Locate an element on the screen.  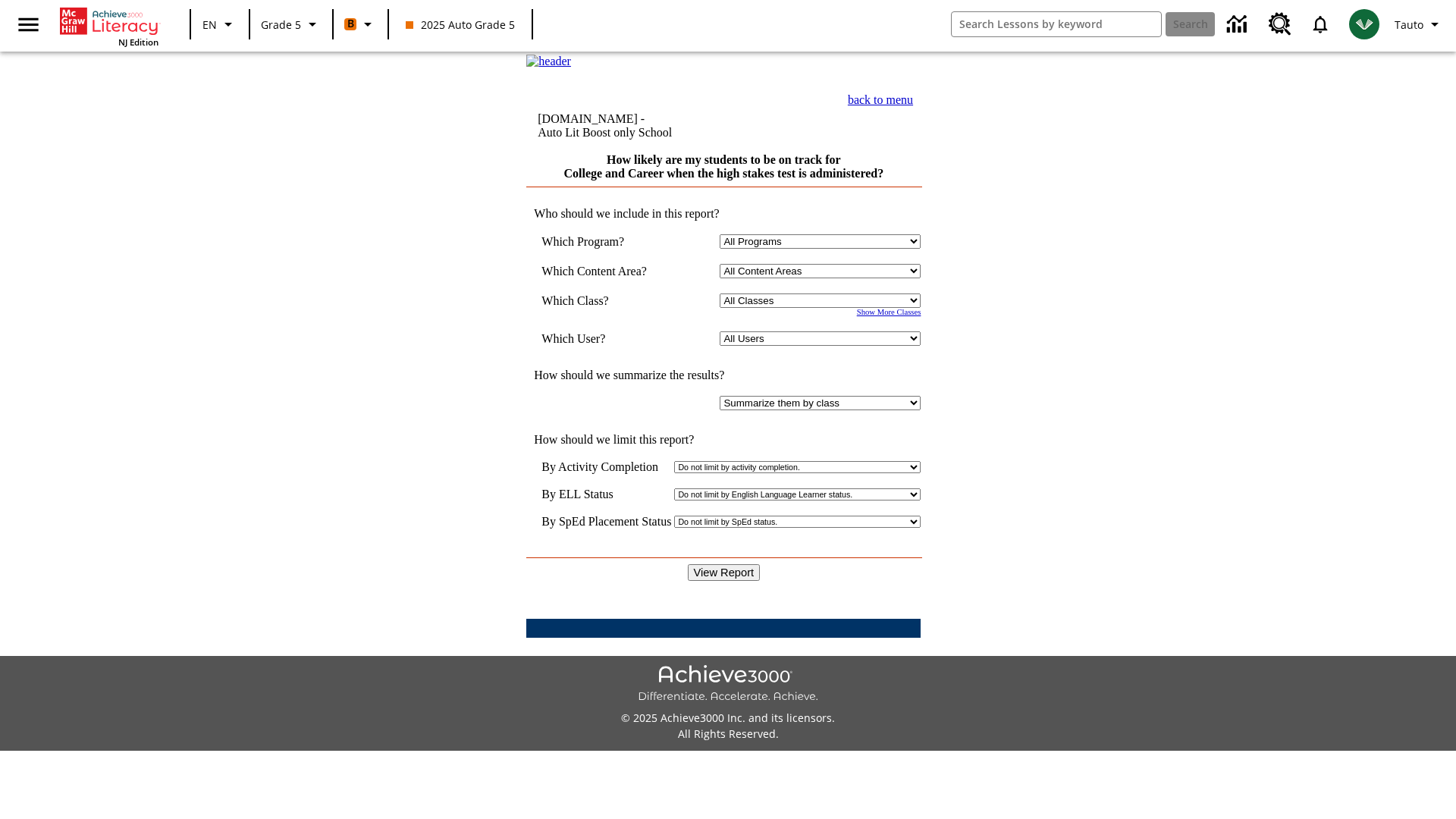
td: Which Program? is located at coordinates (605, 241).